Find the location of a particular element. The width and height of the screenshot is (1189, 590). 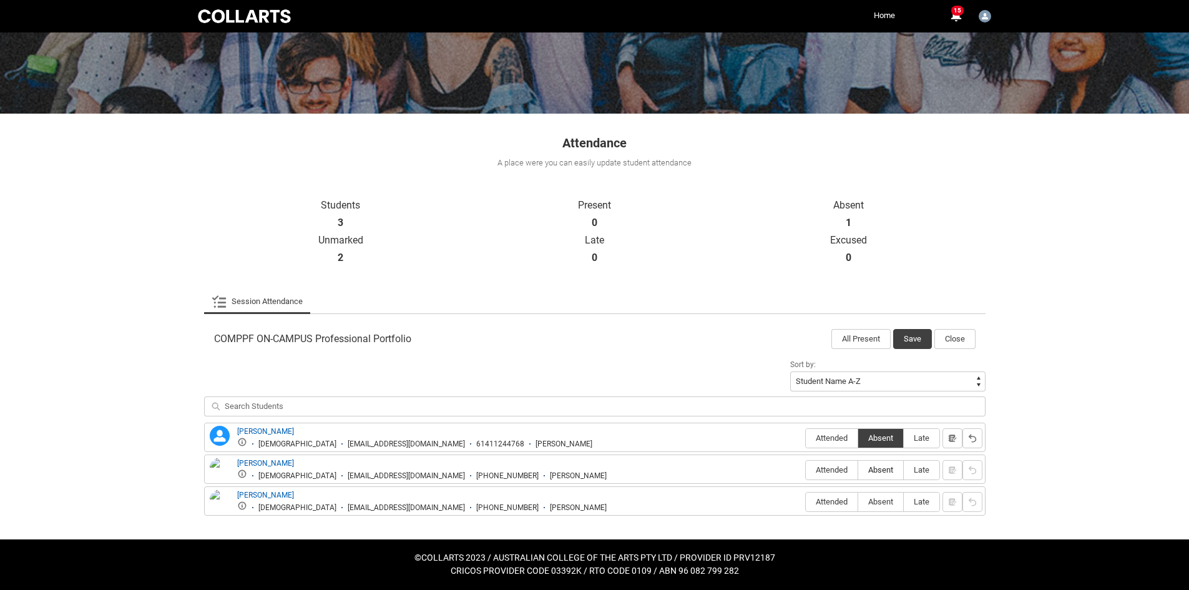

button: User Profile Faculty.pweber is located at coordinates (985, 15).